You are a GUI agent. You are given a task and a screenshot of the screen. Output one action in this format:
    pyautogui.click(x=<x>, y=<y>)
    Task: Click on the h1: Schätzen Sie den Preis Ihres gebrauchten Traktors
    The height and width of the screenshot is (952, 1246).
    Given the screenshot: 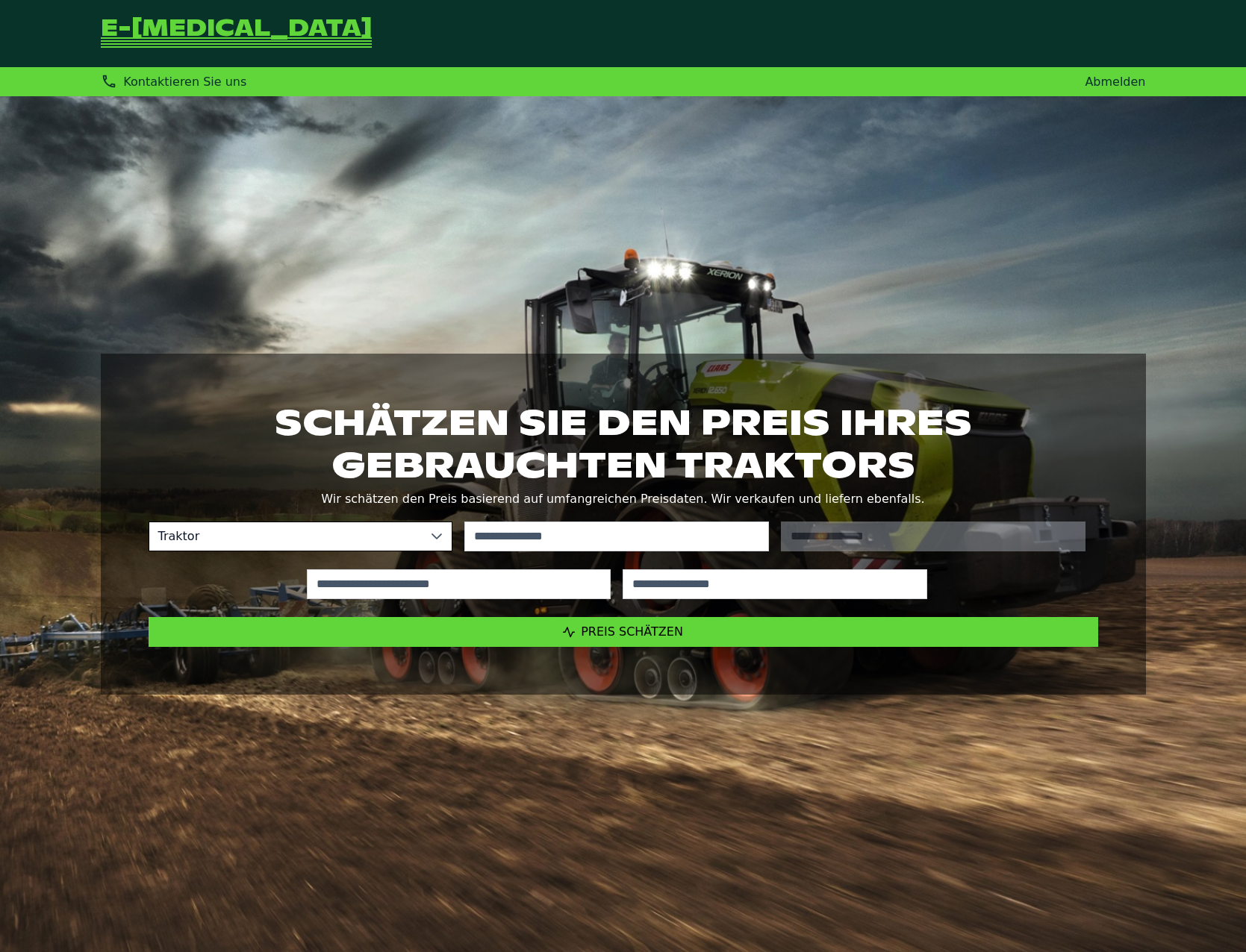 What is the action you would take?
    pyautogui.click(x=623, y=444)
    